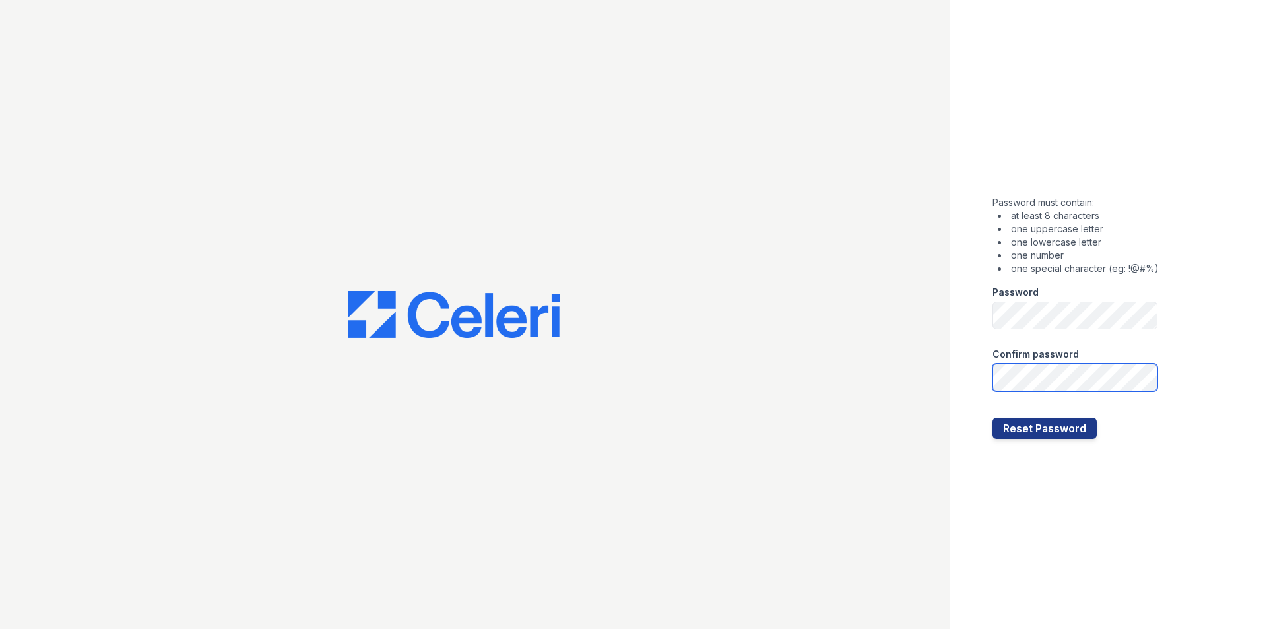 This screenshot has width=1267, height=629. Describe the element at coordinates (1076, 236) in the screenshot. I see `div: Password must contain:` at that location.